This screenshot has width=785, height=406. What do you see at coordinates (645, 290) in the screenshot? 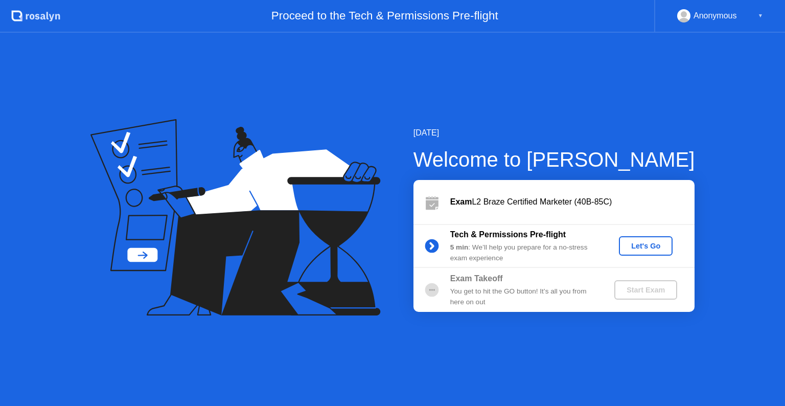
I see `button: Start Exam` at bounding box center [645, 290].